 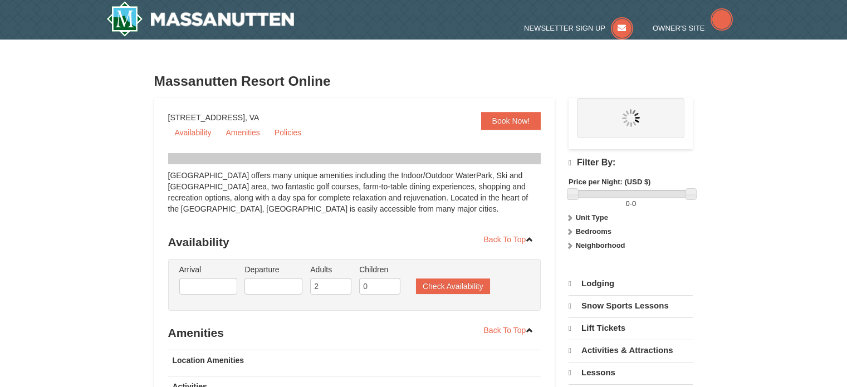 What do you see at coordinates (693, 28) in the screenshot?
I see `a: Owner's Site` at bounding box center [693, 28].